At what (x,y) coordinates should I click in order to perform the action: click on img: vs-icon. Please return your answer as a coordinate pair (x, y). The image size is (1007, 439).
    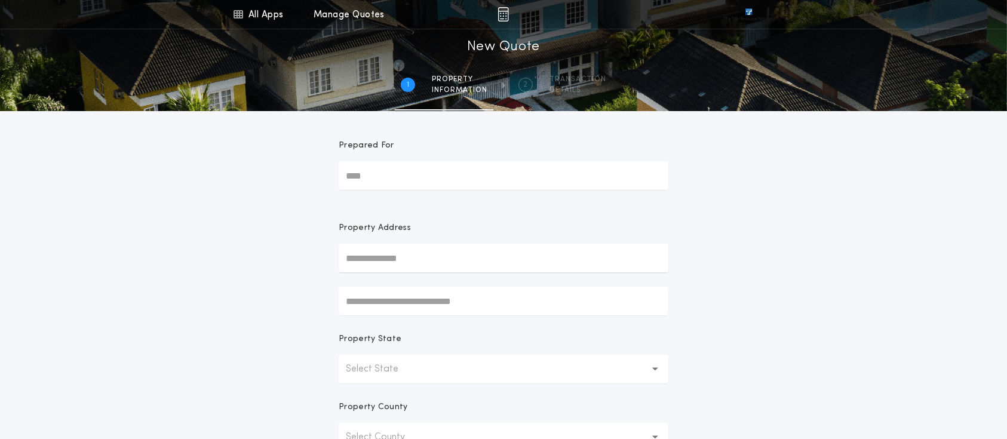
    Looking at the image, I should click on (749, 14).